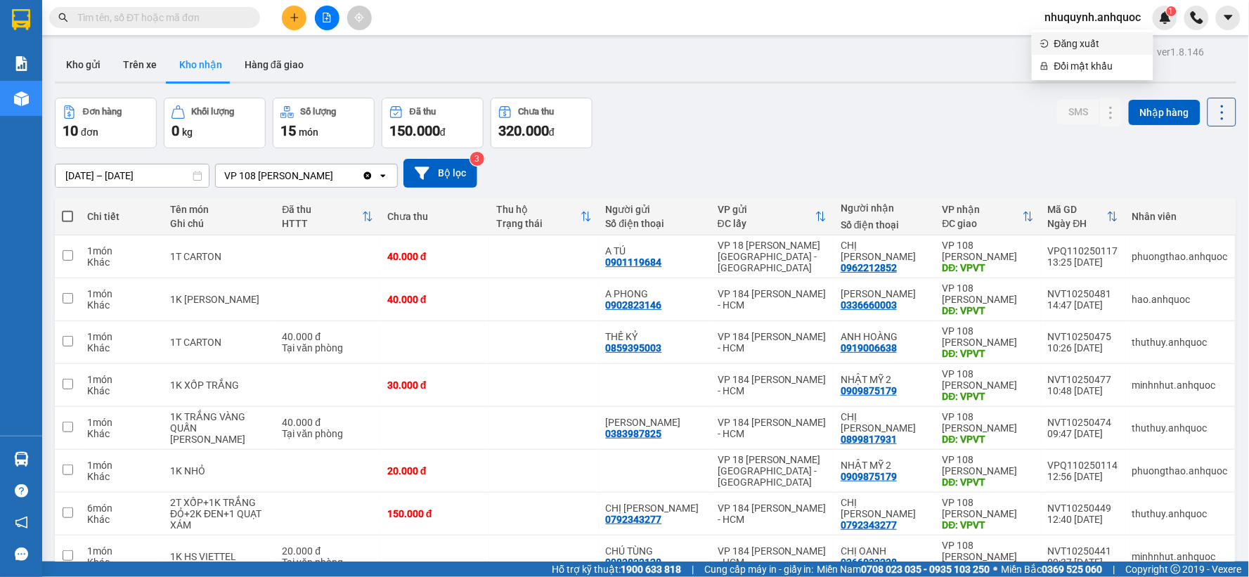  What do you see at coordinates (213, 112) in the screenshot?
I see `div: Khối lượng` at bounding box center [213, 112].